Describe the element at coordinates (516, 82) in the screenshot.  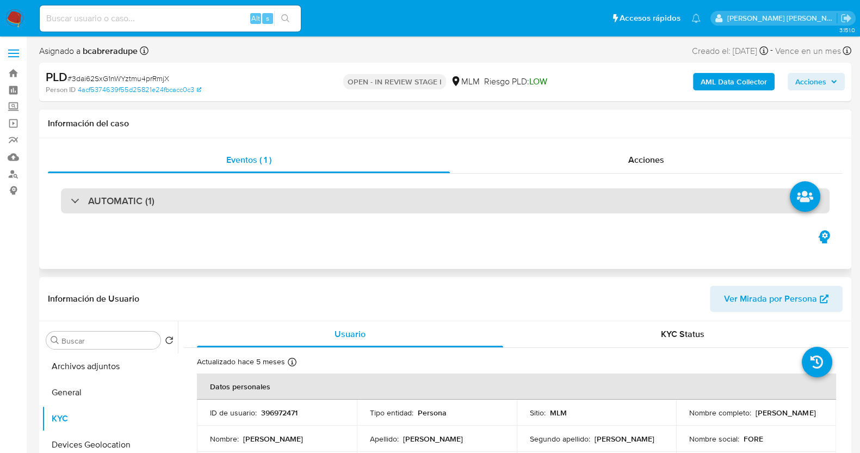
I see `span: Riesgo PLD:` at that location.